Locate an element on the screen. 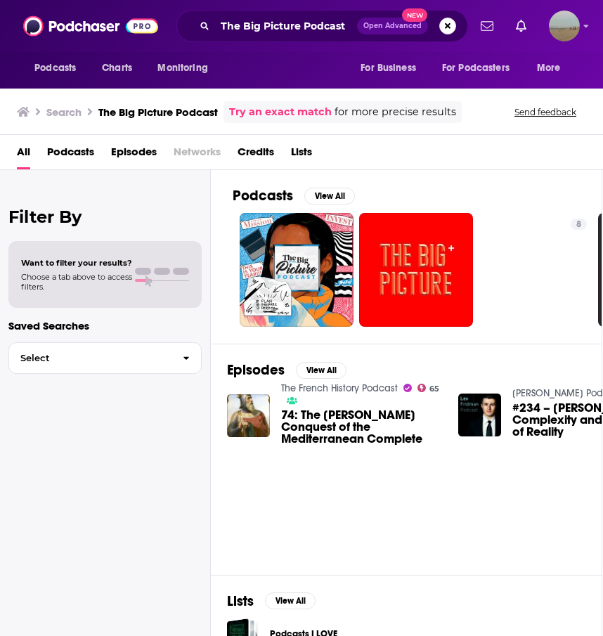  a: All is located at coordinates (23, 155).